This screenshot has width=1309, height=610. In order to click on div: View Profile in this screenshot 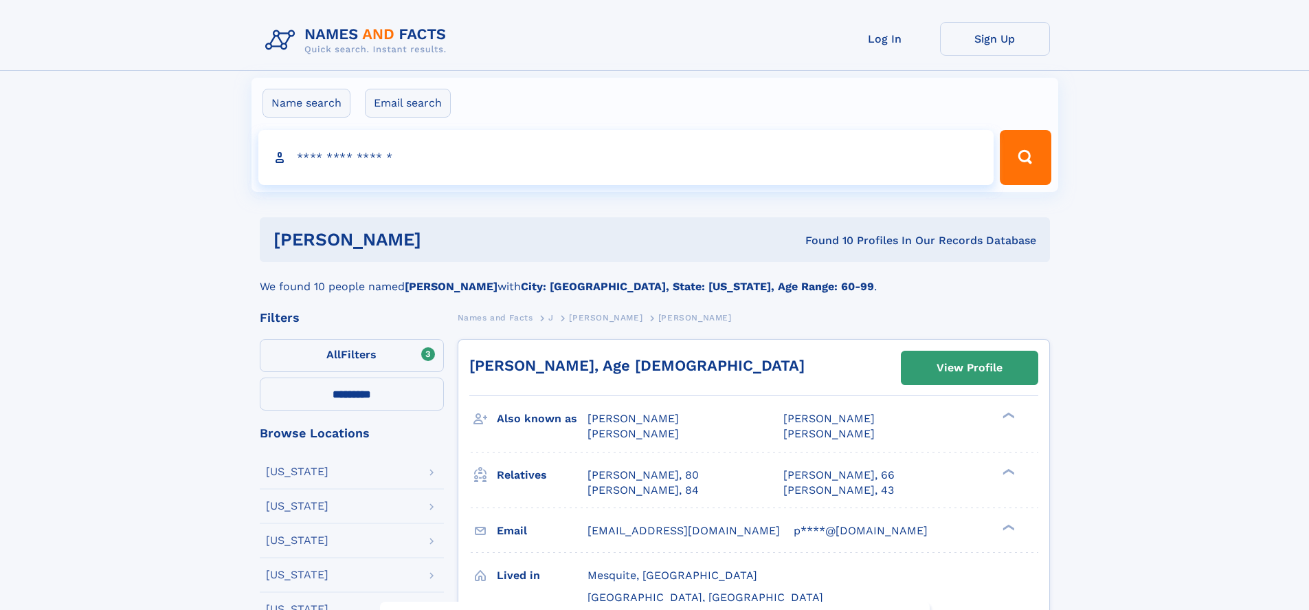, I will do `click(970, 368)`.